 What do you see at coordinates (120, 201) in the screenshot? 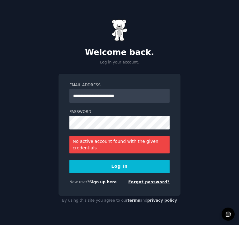
I see `div: By using this site you agree to our and` at bounding box center [120, 201].